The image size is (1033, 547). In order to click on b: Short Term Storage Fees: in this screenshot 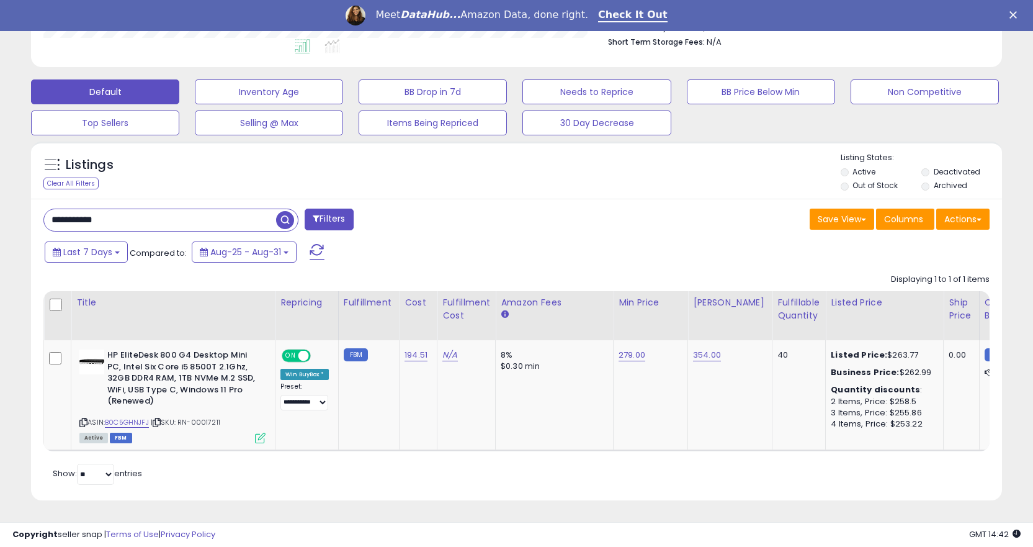, I will do `click(656, 42)`.